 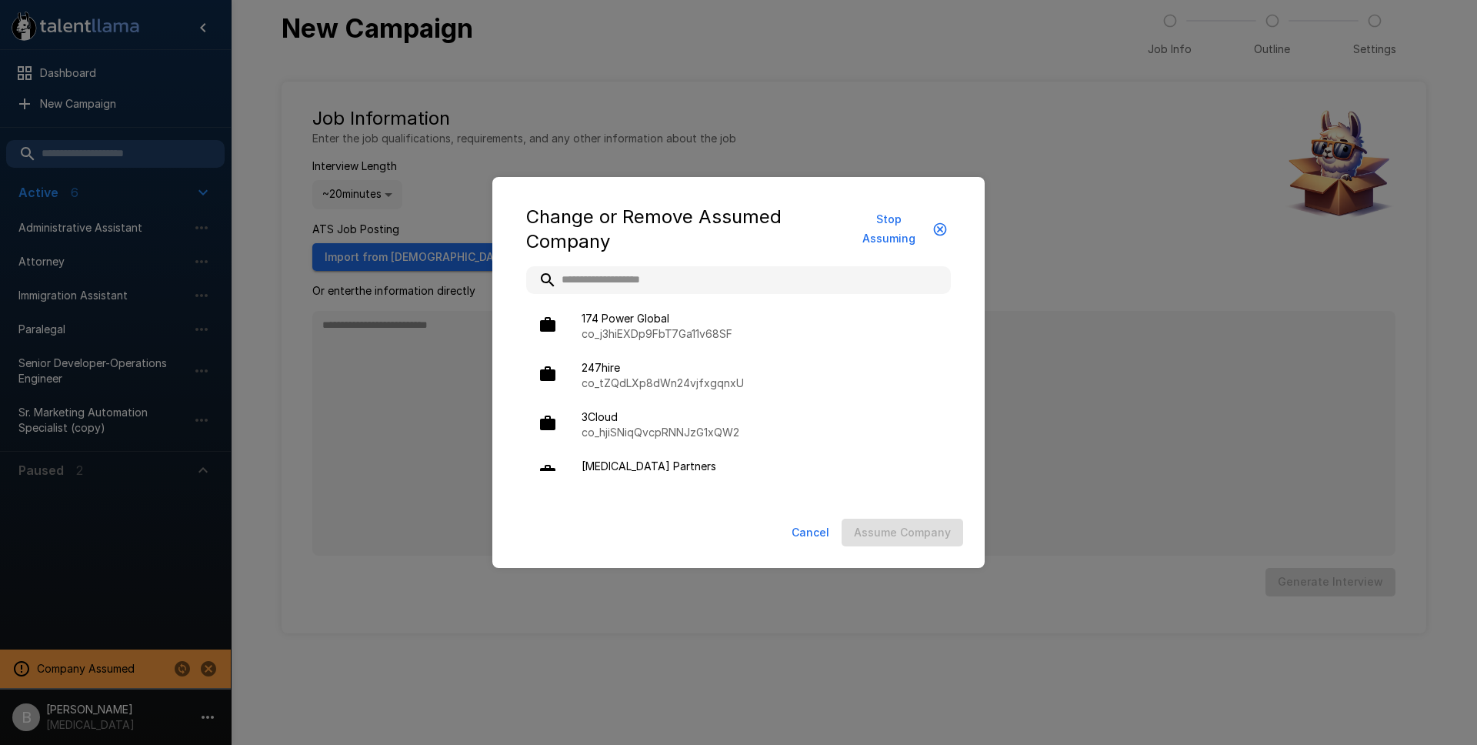 What do you see at coordinates (760, 432) in the screenshot?
I see `p: co_hjiSNiqQvcpRNNJzG1xQW2` at bounding box center [760, 432].